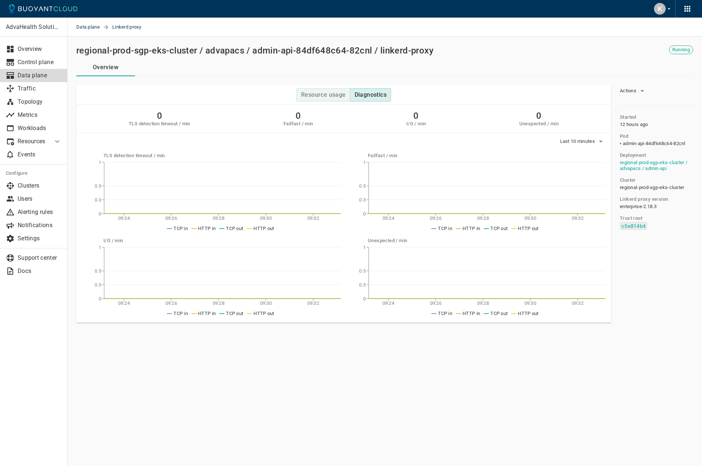  Describe the element at coordinates (40, 258) in the screenshot. I see `p: Support center` at that location.